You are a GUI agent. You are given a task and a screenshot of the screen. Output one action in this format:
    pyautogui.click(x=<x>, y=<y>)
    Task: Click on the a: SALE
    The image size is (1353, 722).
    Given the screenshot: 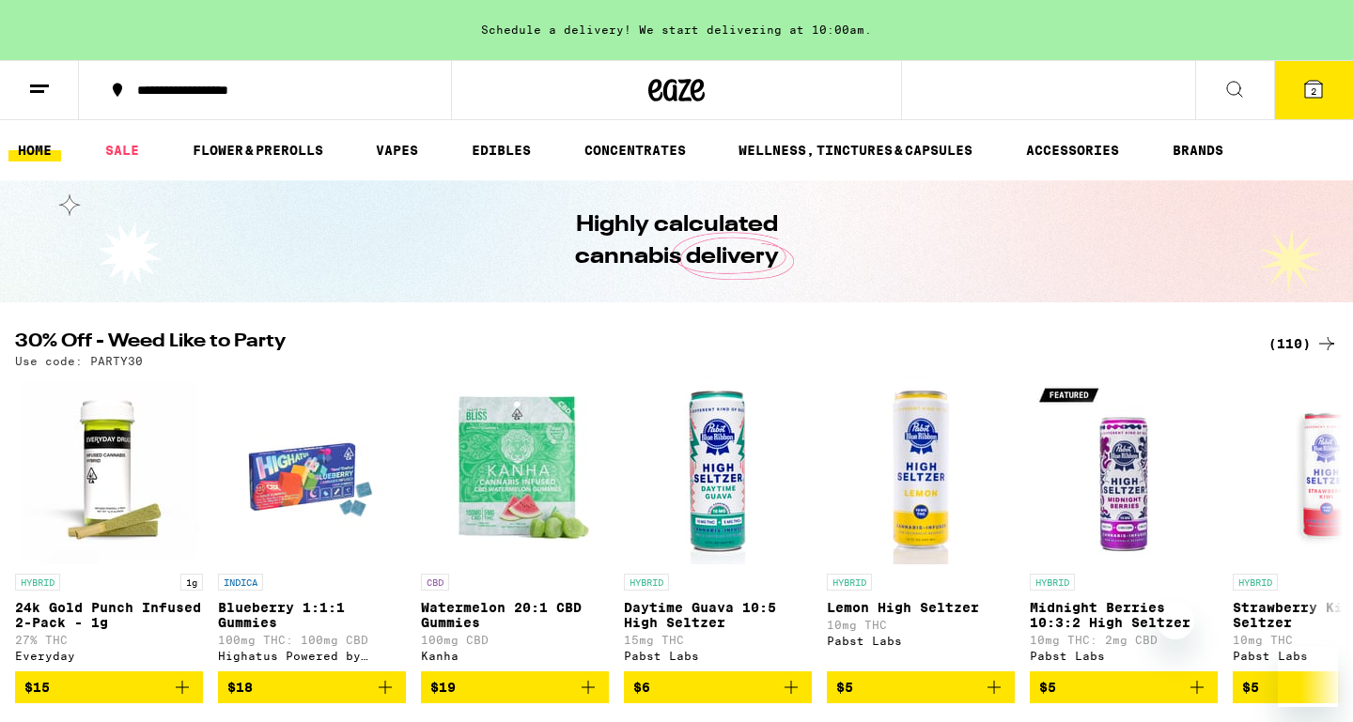 What is the action you would take?
    pyautogui.click(x=122, y=150)
    